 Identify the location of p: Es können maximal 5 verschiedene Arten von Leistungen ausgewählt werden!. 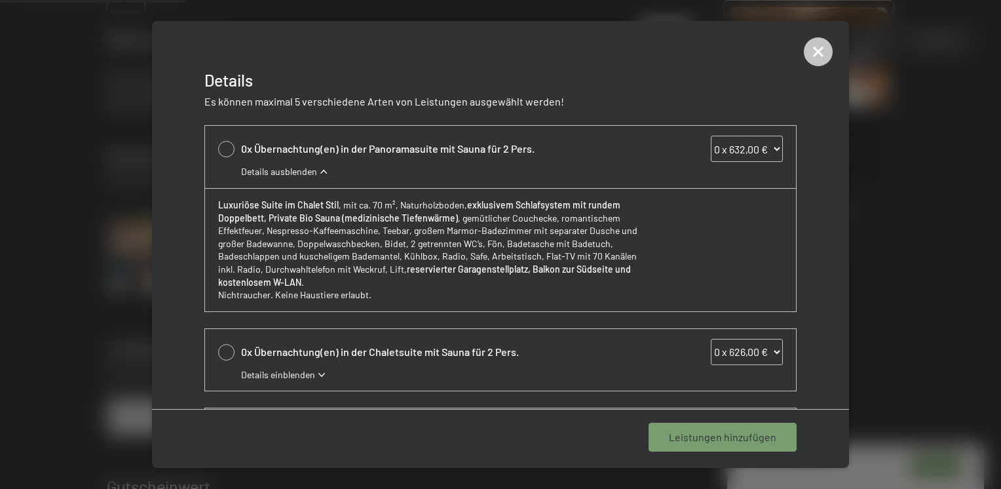
(501, 102).